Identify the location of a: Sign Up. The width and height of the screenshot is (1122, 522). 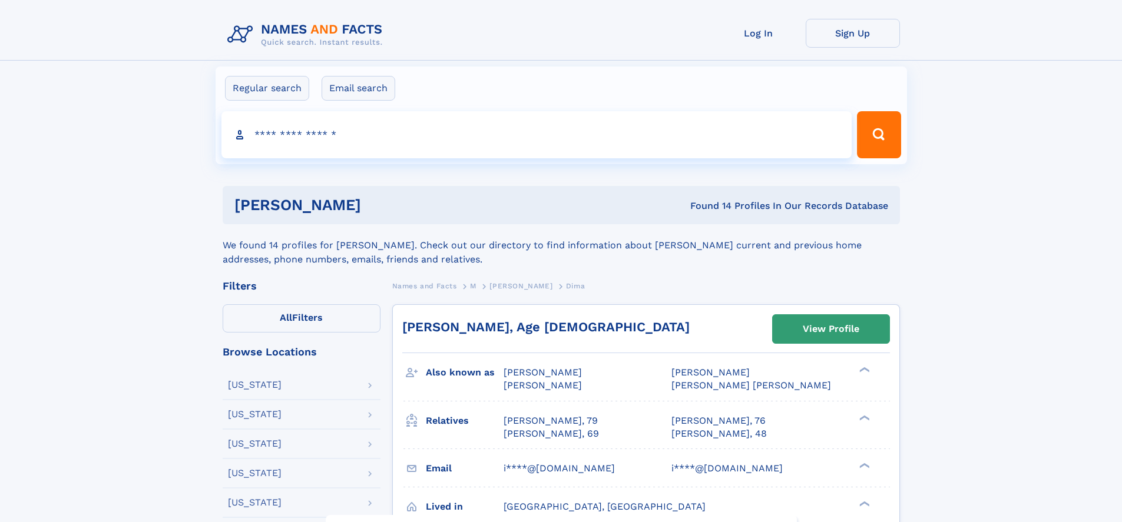
(853, 33).